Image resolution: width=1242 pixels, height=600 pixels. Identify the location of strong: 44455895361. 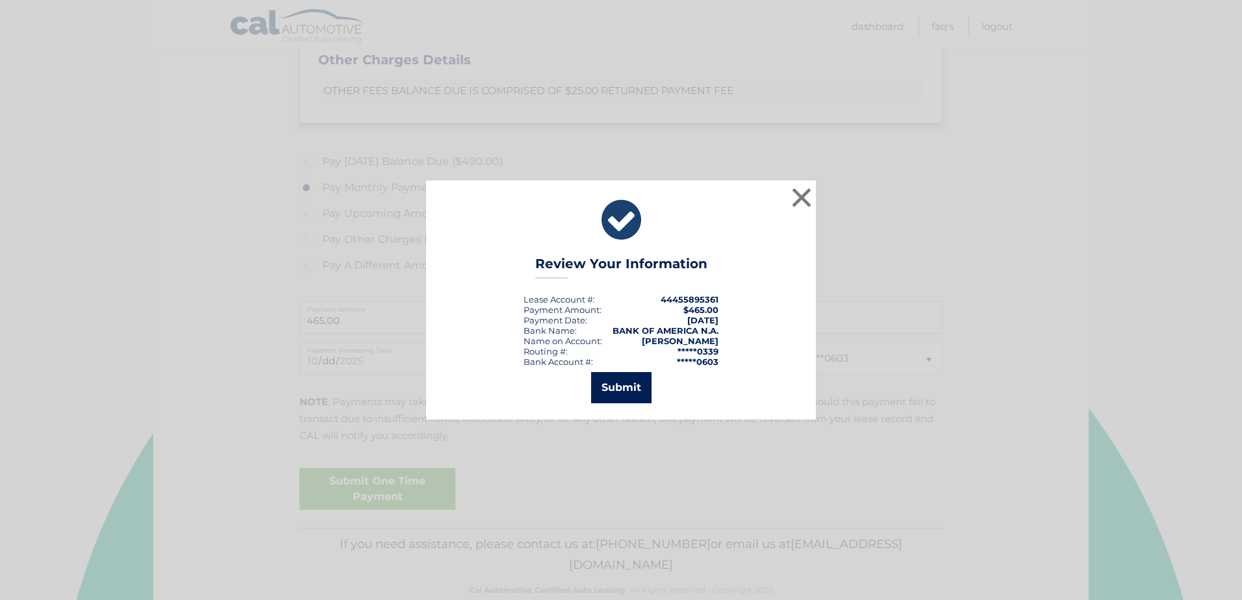
(689, 300).